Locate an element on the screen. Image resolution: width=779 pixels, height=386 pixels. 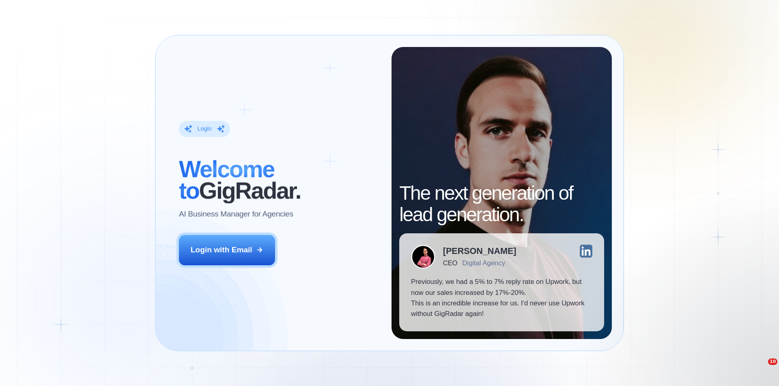
p: Previously, we had a 5% to 7% reply rate on Upwork, but now our sales increased by 17%-20%. This ... is located at coordinates (501, 298).